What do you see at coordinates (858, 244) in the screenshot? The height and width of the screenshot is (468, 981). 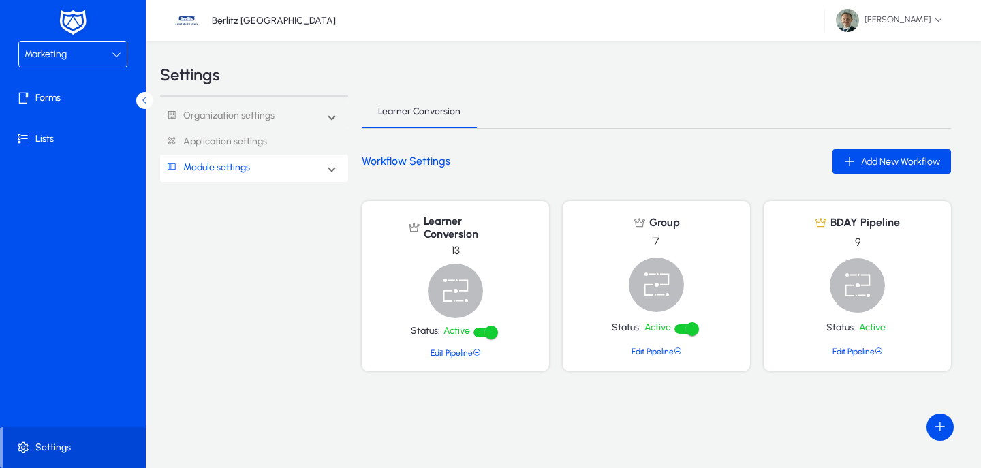 I see `span: 9` at bounding box center [858, 244].